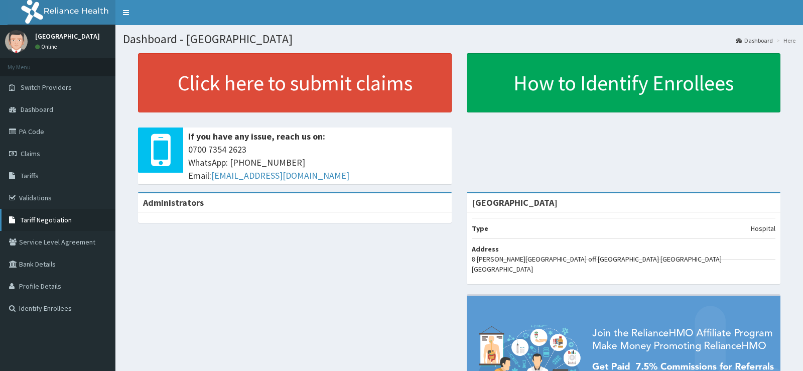 The image size is (803, 371). Describe the element at coordinates (785, 40) in the screenshot. I see `li: Here` at that location.